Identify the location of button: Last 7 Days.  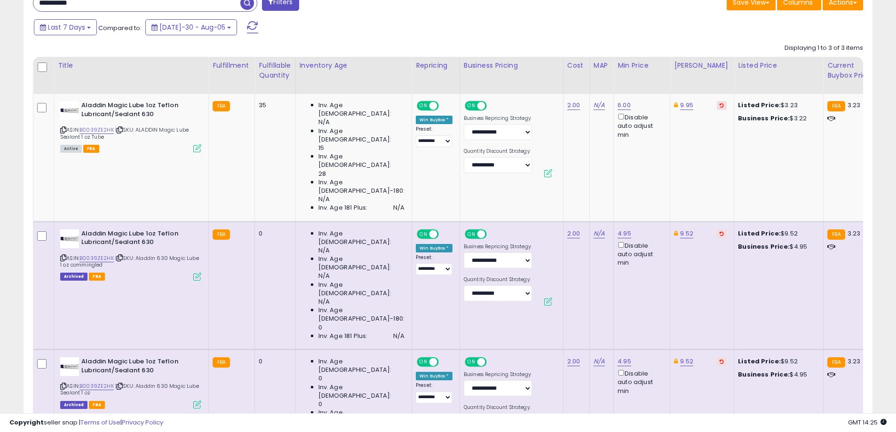
(65, 27).